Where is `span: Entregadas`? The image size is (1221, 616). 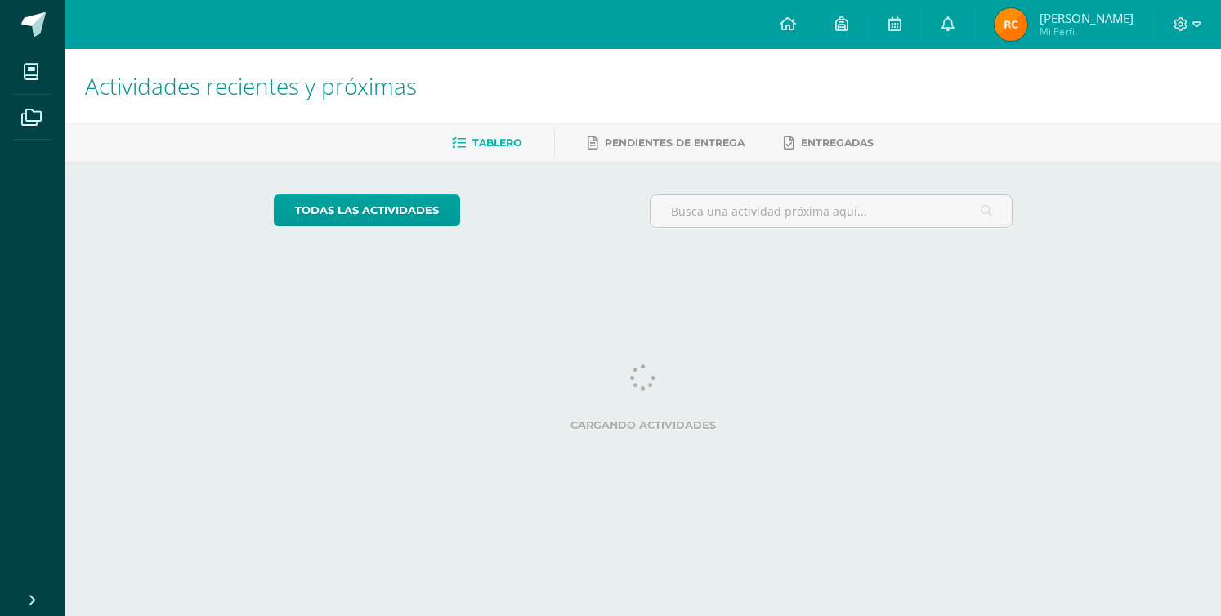
span: Entregadas is located at coordinates (837, 142).